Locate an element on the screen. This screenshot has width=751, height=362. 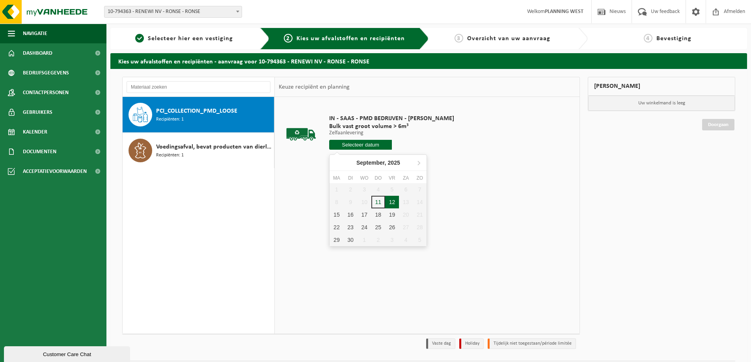
div: September, is located at coordinates (378, 163).